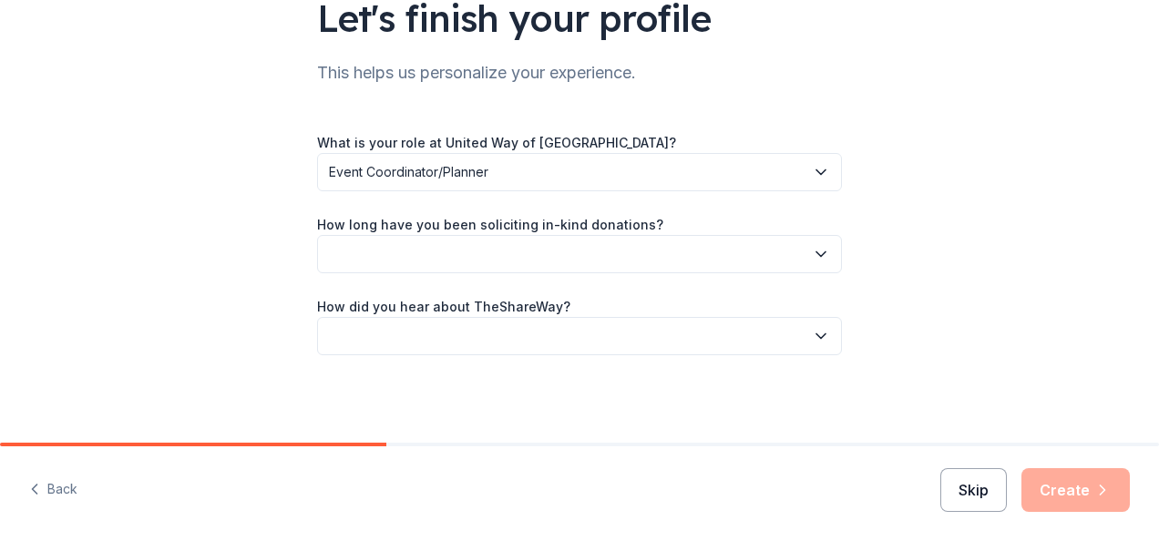 The image size is (1159, 541). I want to click on div: This helps us personalize your experience., so click(580, 73).